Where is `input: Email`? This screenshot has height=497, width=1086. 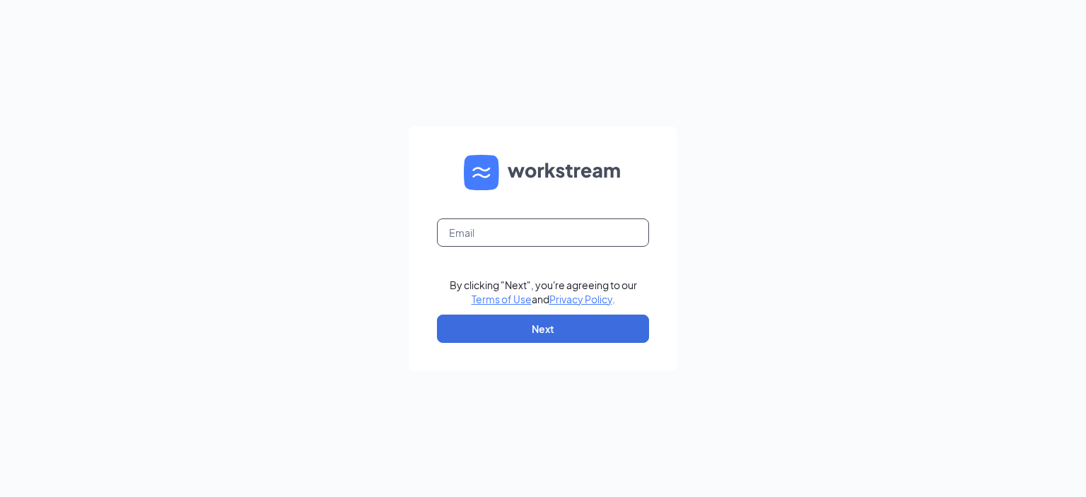
input: Email is located at coordinates (543, 233).